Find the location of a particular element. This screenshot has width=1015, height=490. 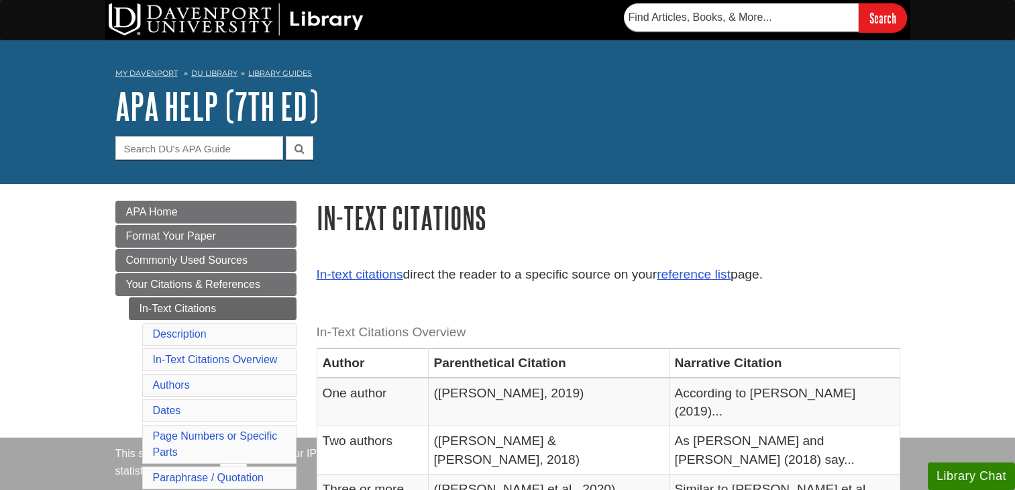

a: DU Library is located at coordinates (214, 73).